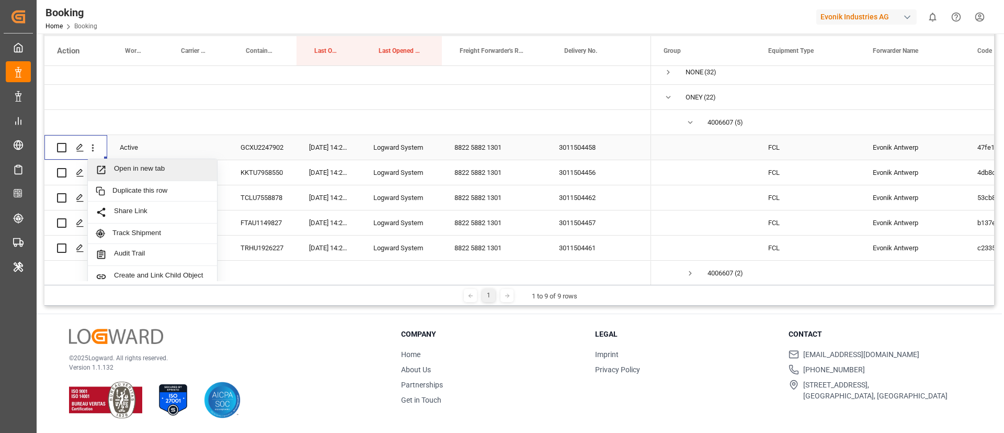 This screenshot has height=433, width=1004. I want to click on button: Help Center, so click(956, 17).